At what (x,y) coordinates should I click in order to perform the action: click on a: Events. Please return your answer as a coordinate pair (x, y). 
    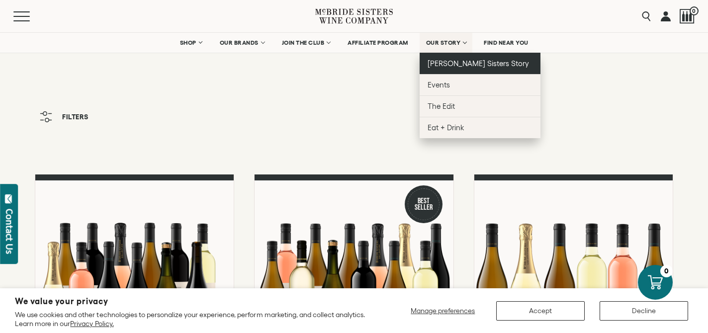
    Looking at the image, I should click on (479, 84).